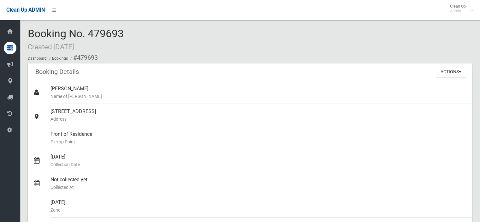  I want to click on a: Dashboard, so click(37, 58).